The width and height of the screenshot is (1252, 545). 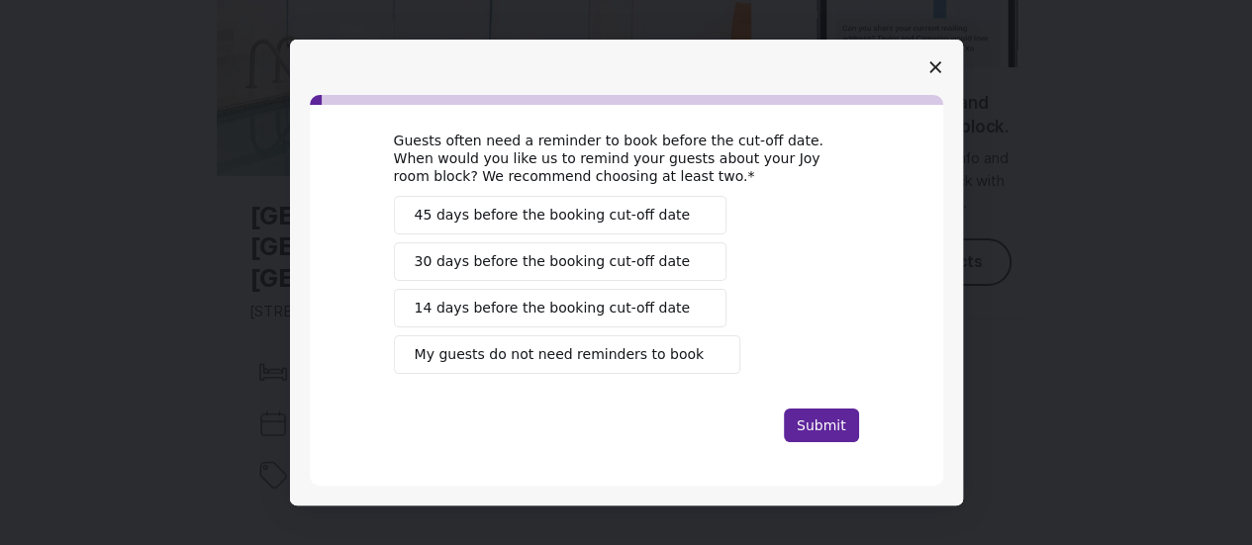 What do you see at coordinates (560, 215) in the screenshot?
I see `button: 45 days before the booking cut-off date` at bounding box center [560, 215].